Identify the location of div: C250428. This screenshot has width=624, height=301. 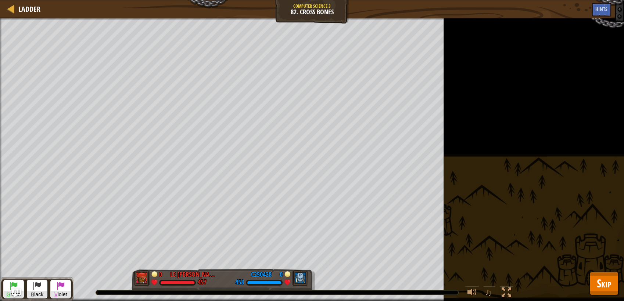
(261, 275).